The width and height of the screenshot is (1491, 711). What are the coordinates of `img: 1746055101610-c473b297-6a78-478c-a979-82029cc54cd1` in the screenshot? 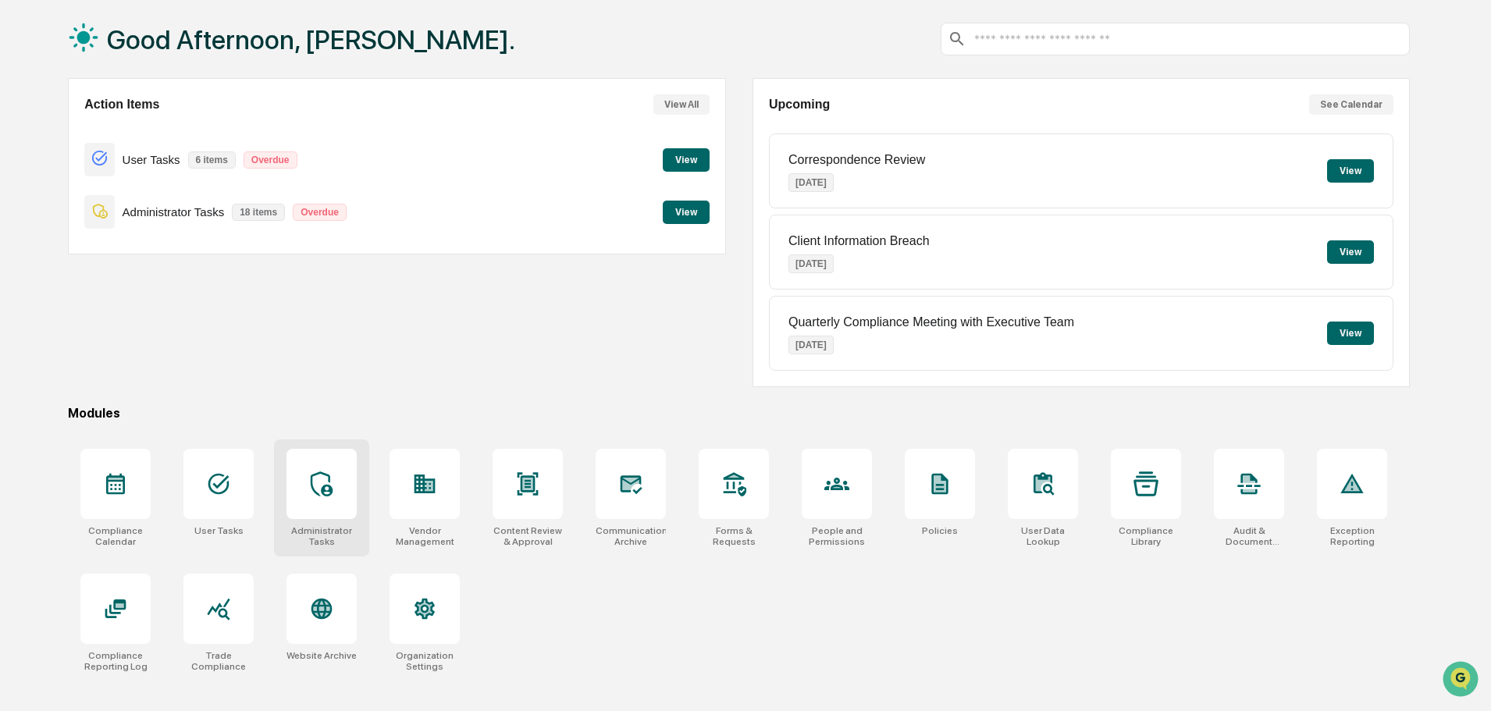 It's located at (30, 233).